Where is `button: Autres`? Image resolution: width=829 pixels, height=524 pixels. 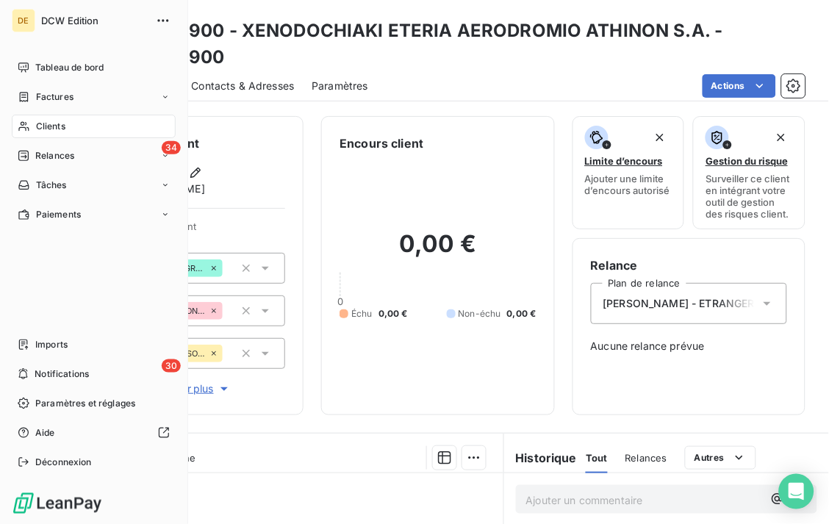 button: Autres is located at coordinates (720, 458).